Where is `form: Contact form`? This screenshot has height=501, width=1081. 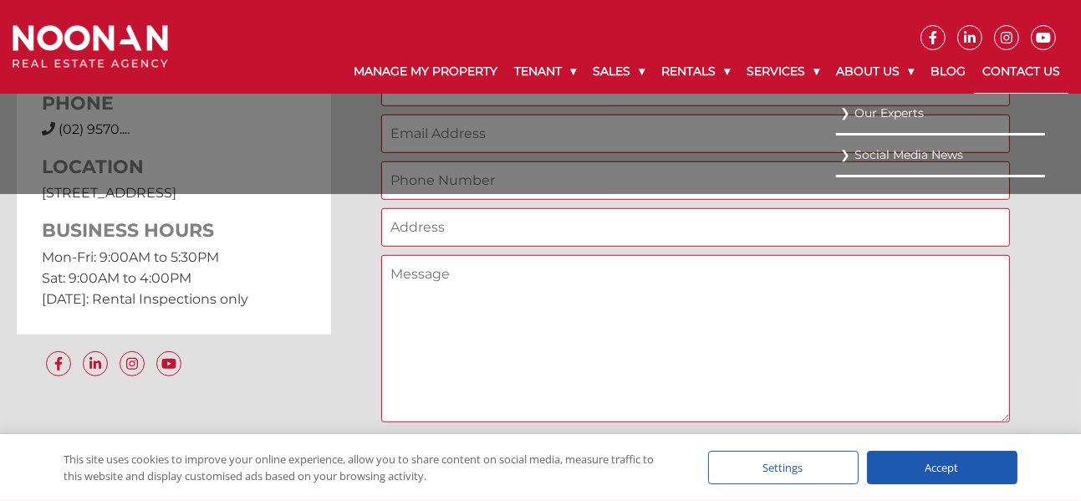 form: Contact form is located at coordinates (696, 265).